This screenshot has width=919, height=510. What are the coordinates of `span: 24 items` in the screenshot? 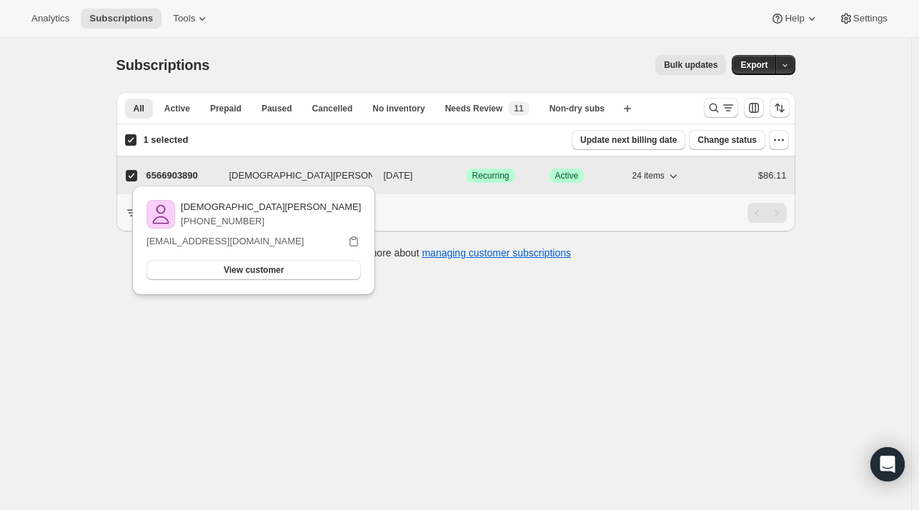 It's located at (648, 176).